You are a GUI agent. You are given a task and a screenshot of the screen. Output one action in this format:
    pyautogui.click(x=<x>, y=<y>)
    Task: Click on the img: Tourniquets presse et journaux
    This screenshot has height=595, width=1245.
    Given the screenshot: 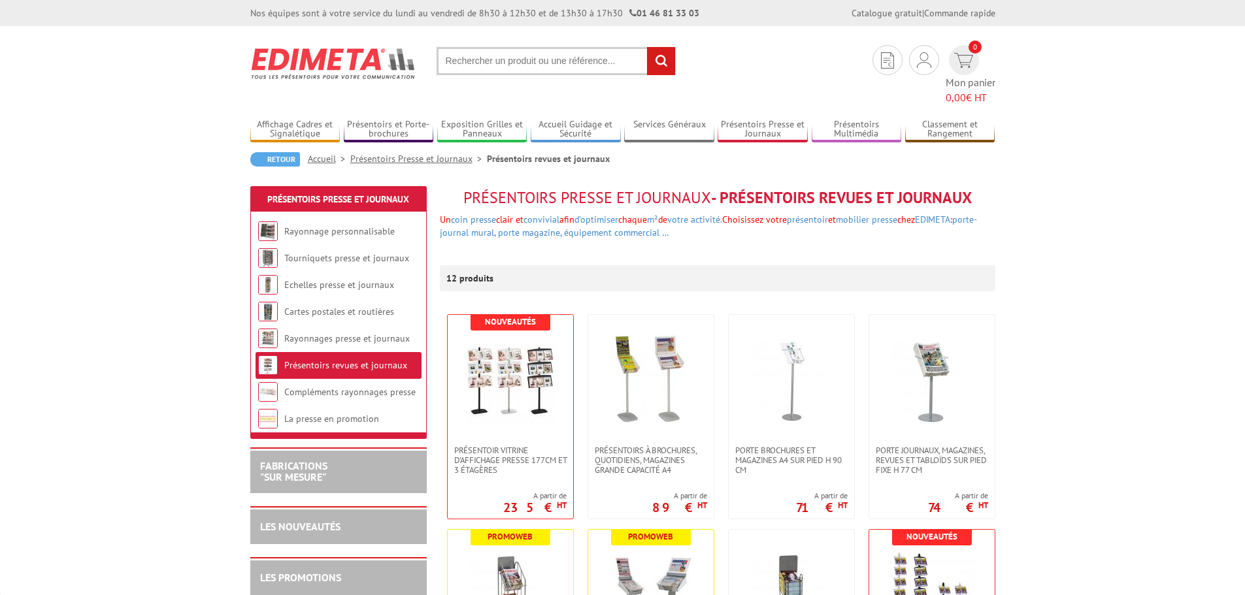 What is the action you would take?
    pyautogui.click(x=268, y=258)
    